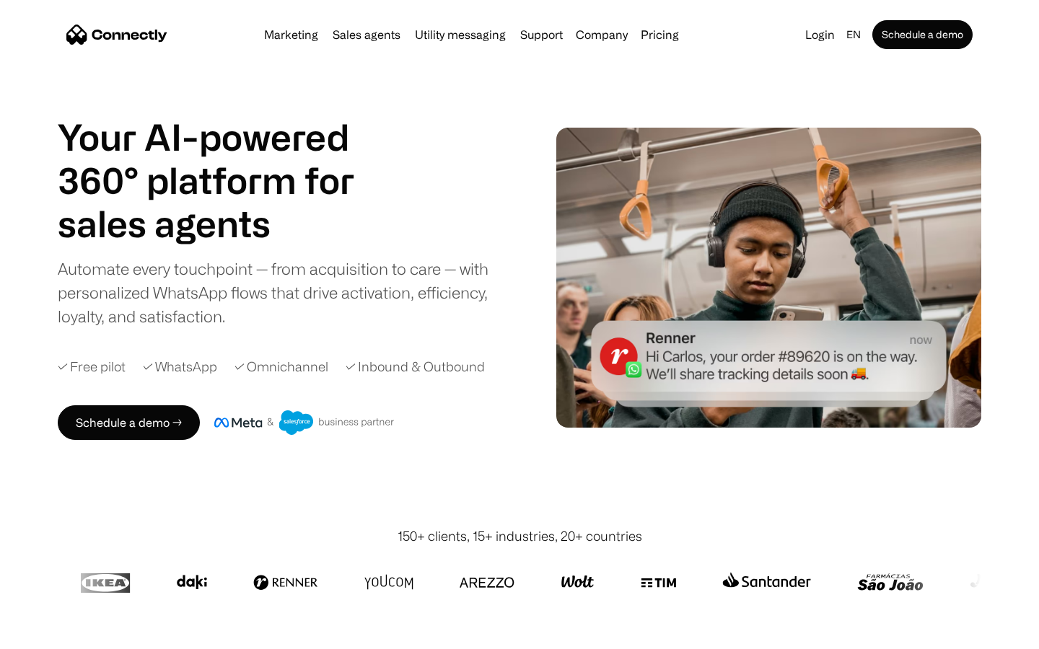 Image resolution: width=1039 pixels, height=649 pixels. I want to click on img: Meta and Salesforce business partner badge., so click(304, 423).